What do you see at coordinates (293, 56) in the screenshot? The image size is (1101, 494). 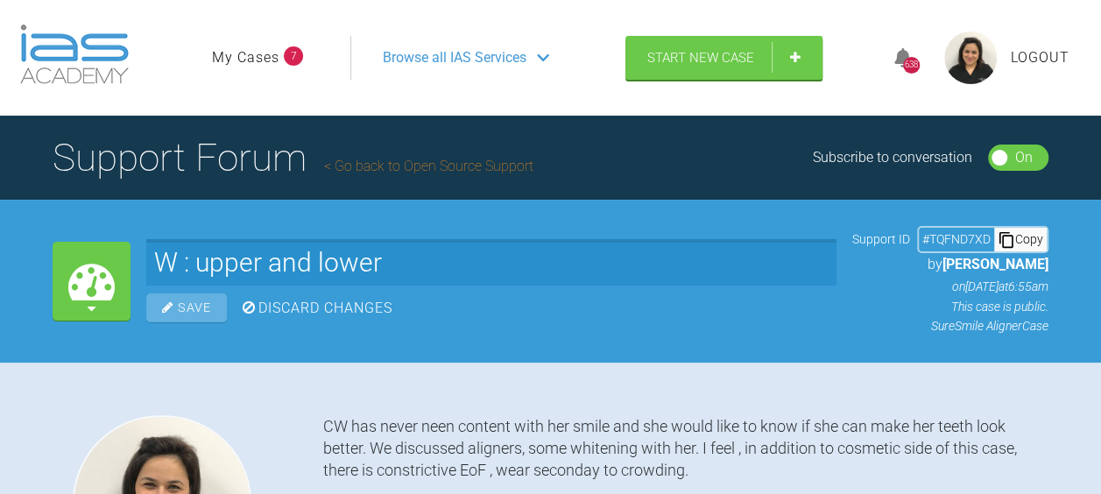 I see `span: 7` at bounding box center [293, 56].